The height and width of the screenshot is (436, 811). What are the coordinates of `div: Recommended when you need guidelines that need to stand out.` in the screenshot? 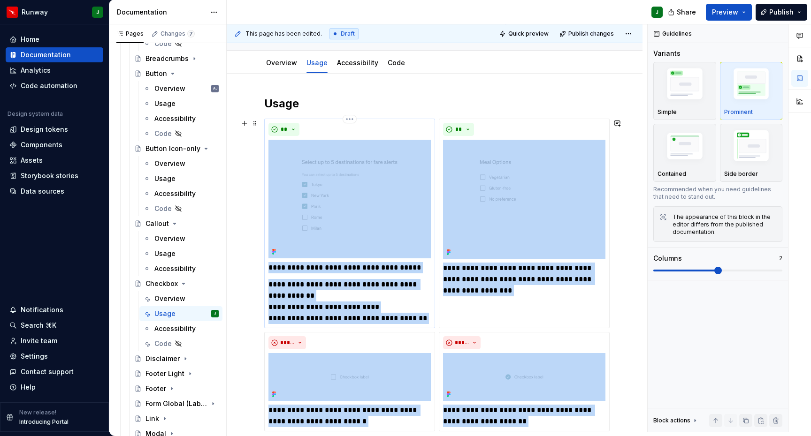 It's located at (718, 193).